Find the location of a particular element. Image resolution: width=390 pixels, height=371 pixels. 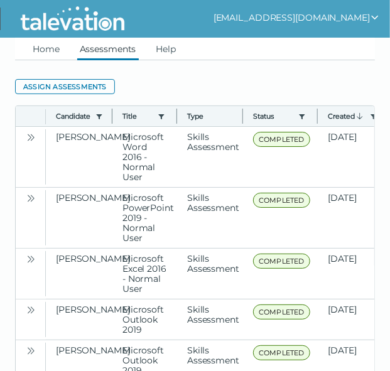

button: Title is located at coordinates (137, 116).